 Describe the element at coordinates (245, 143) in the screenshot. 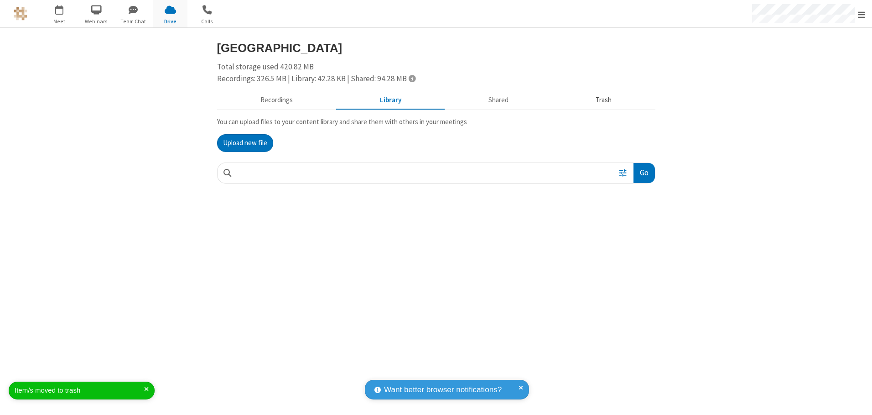

I see `button: Upload new file` at that location.